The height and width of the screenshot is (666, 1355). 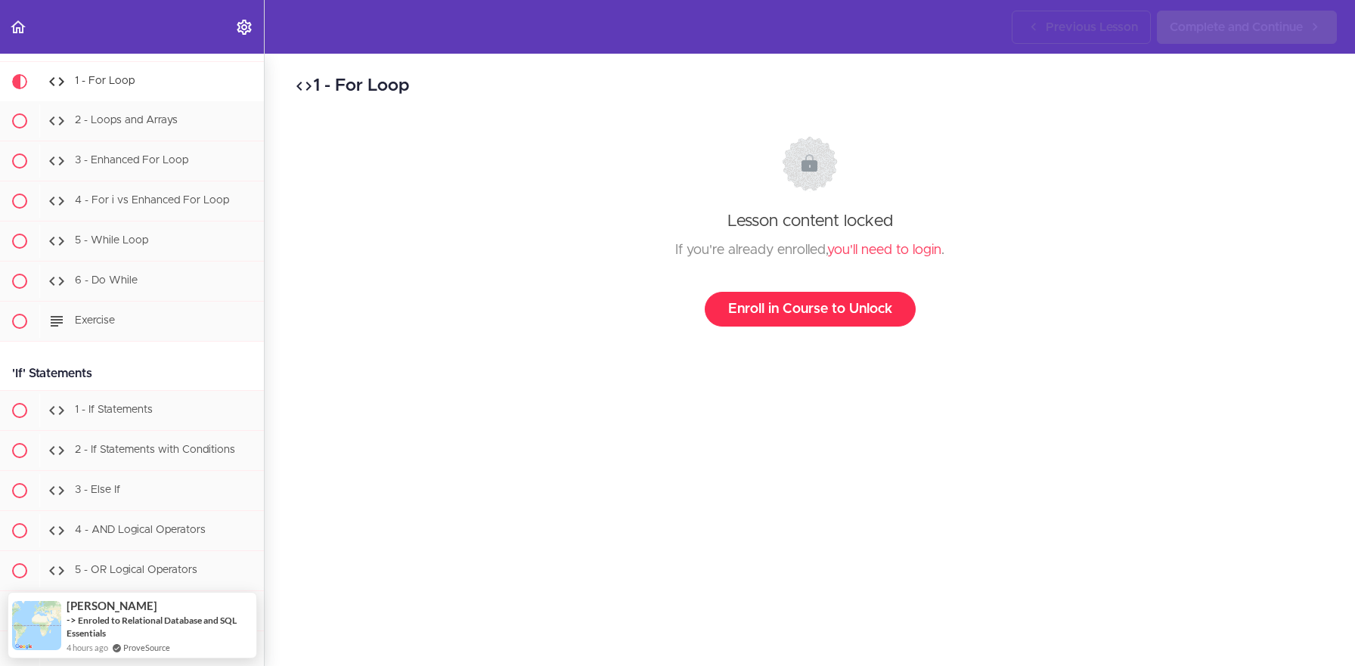 What do you see at coordinates (810, 250) in the screenshot?
I see `div: If you're already enrolled, .` at bounding box center [810, 250].